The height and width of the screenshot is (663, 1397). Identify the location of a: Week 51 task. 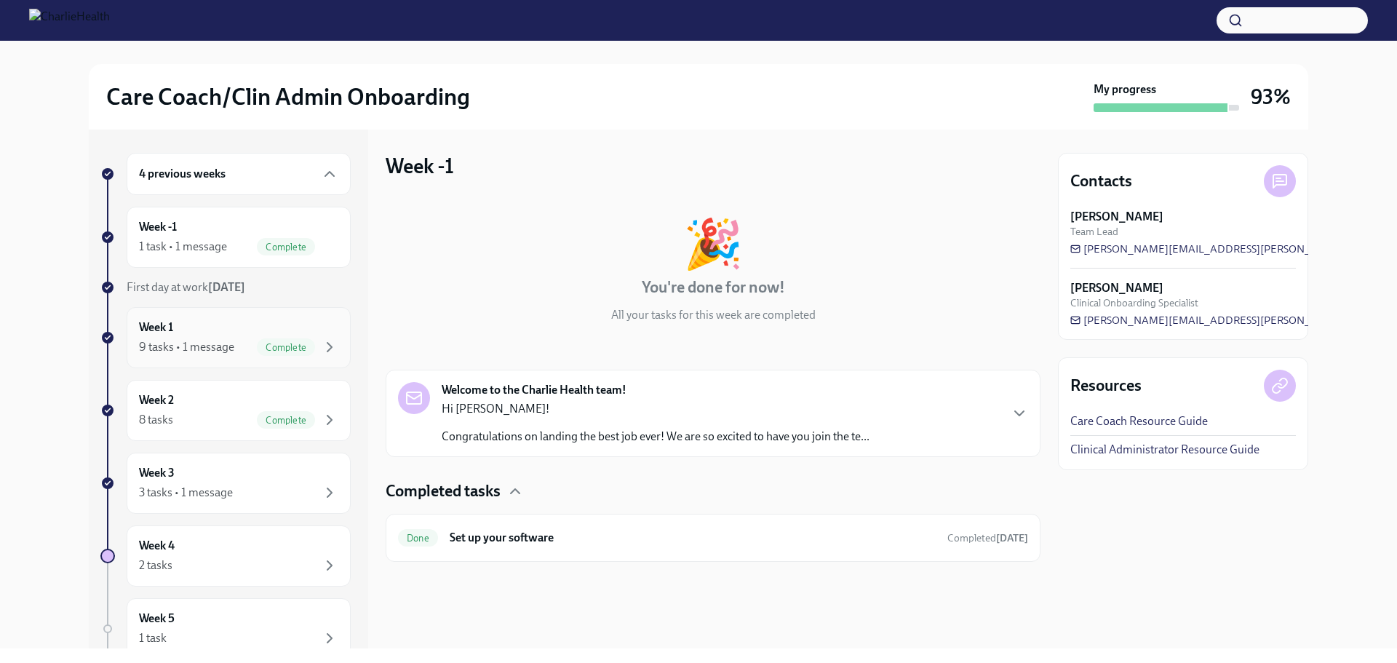
(225, 628).